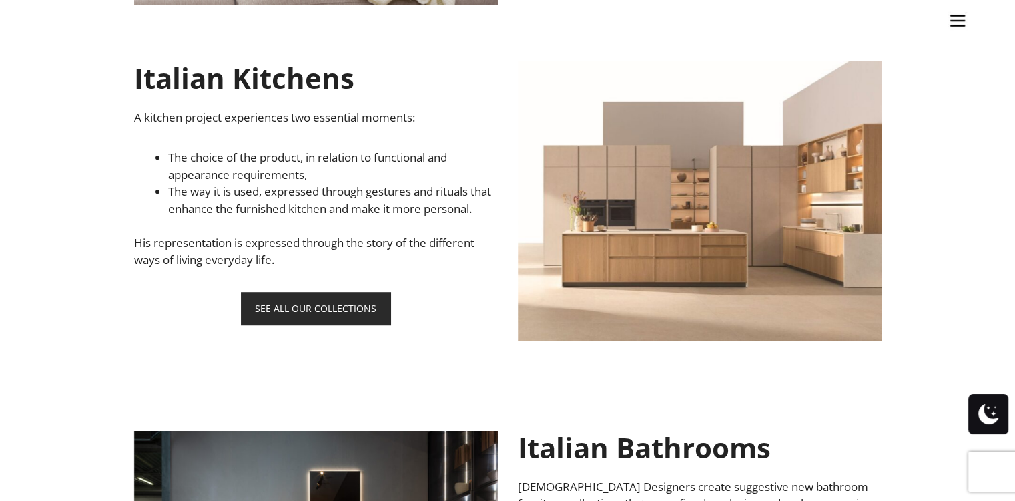  I want to click on img: burger-menu-svgrepo-com-30x30.jpg, so click(958, 21).